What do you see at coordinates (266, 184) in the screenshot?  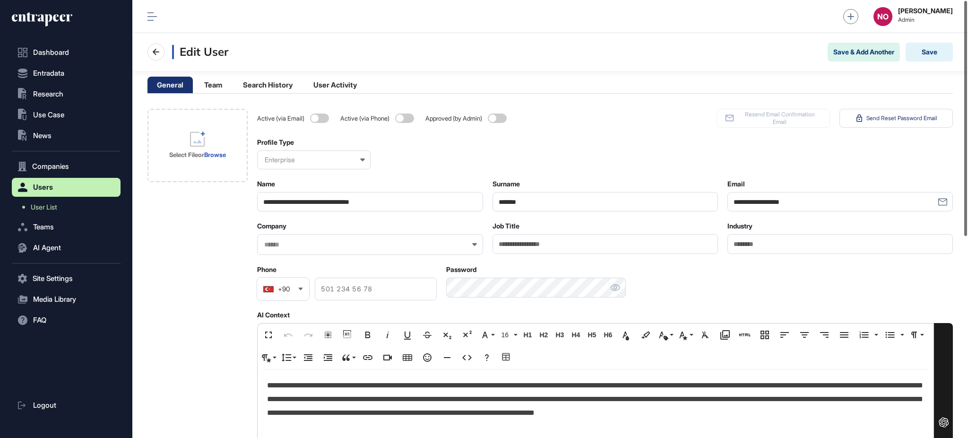 I see `label: Name` at bounding box center [266, 184].